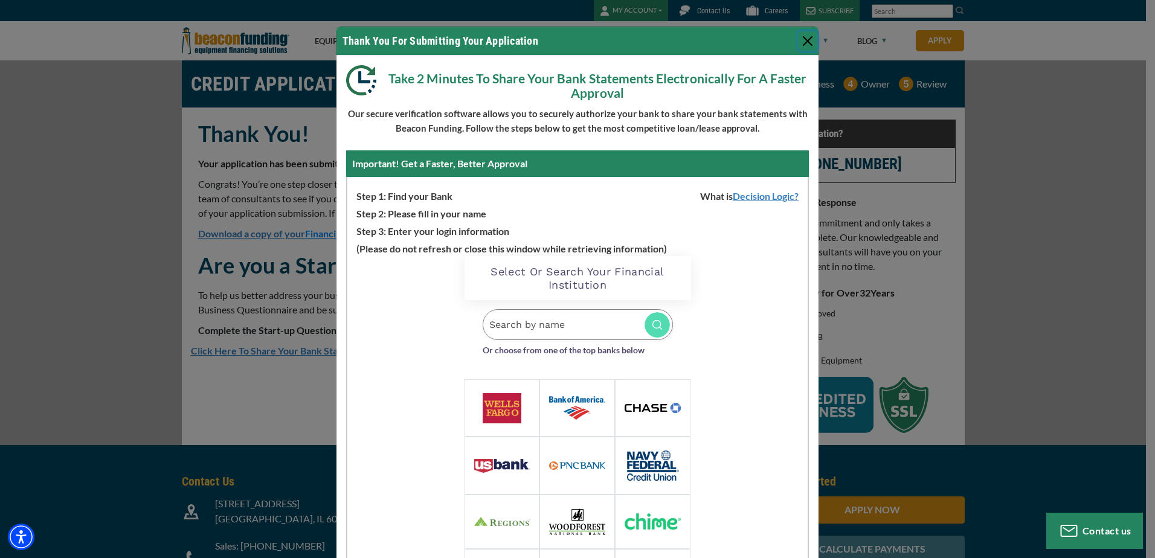 The image size is (1155, 558). I want to click on p: Step 2: Please fill in your name, so click(577, 212).